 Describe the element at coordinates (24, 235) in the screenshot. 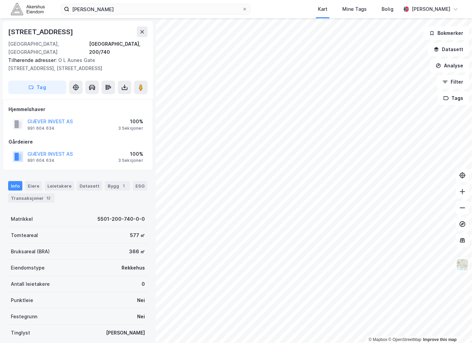

I see `div: Tomteareal` at that location.